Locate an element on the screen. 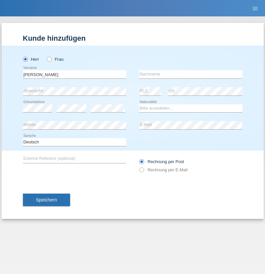  h1: Kunde hinzufügen is located at coordinates (133, 38).